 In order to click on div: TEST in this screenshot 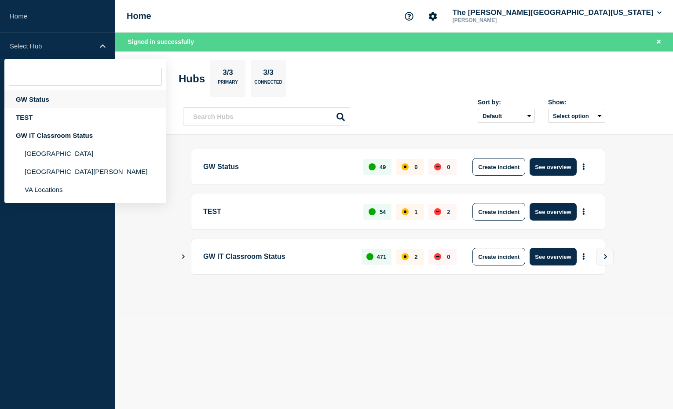, I will do `click(85, 117)`.